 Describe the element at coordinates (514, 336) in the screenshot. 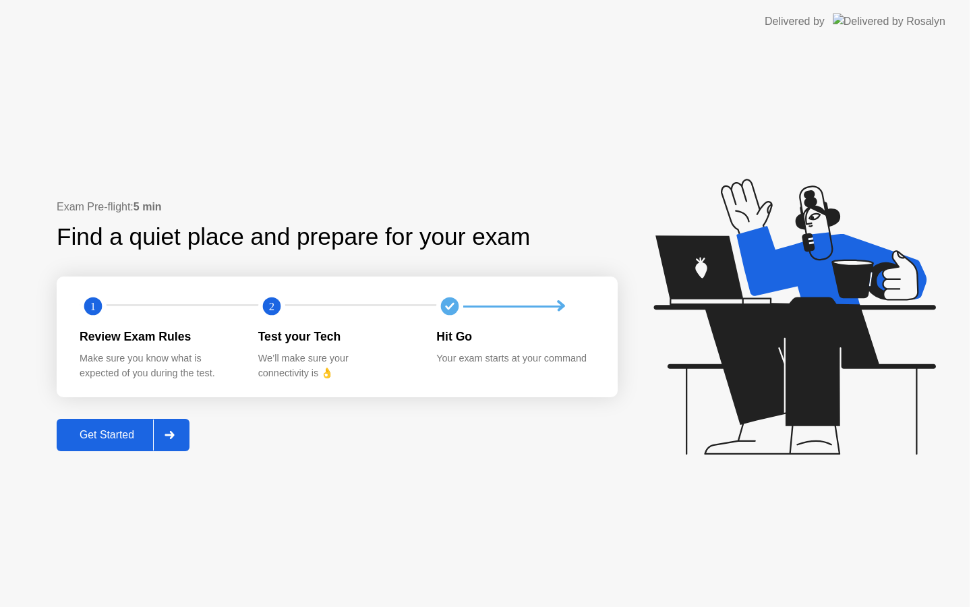

I see `div: Hit Go` at that location.